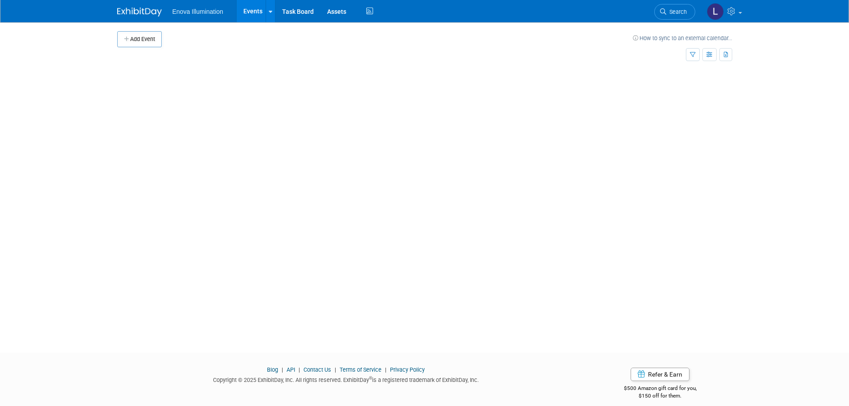 The width and height of the screenshot is (849, 406). I want to click on div: $150 off for them., so click(660, 396).